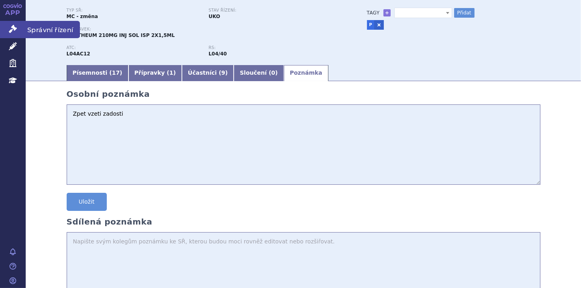  I want to click on h2: Osobní poznámka, so click(303, 94).